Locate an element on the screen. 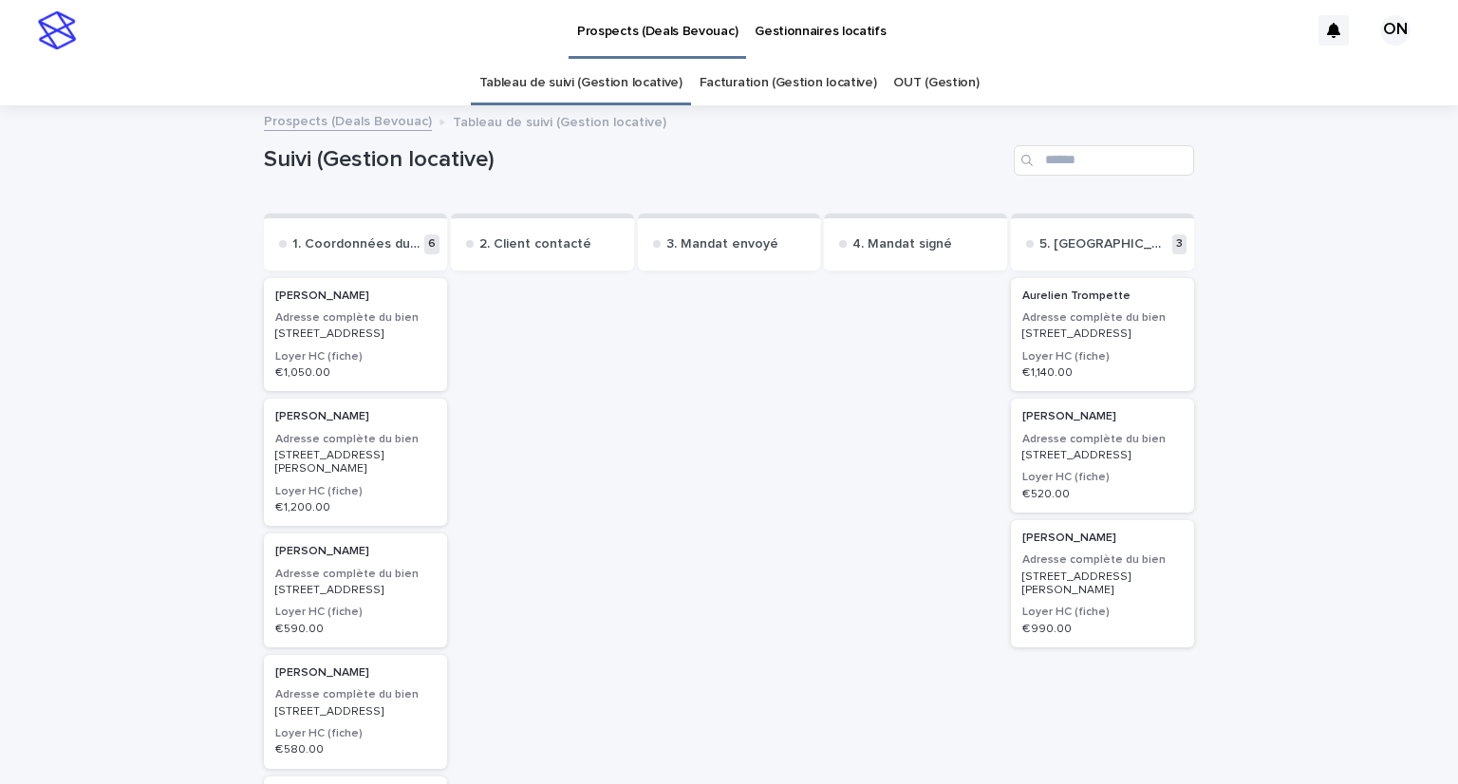 This screenshot has width=1458, height=784. p: € 1,140.00 is located at coordinates (1102, 373).